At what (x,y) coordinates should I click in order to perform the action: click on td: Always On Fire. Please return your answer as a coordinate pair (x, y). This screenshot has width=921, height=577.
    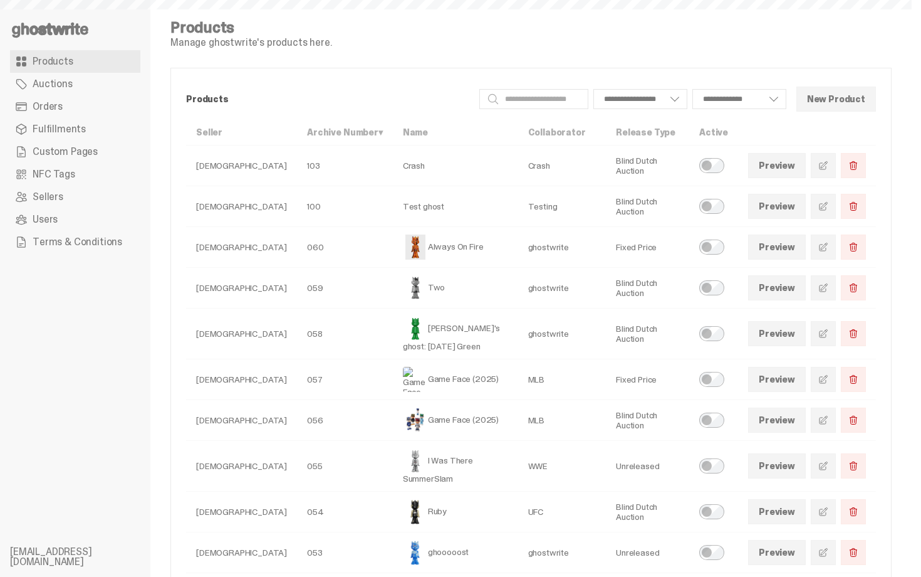
    Looking at the image, I should click on (456, 247).